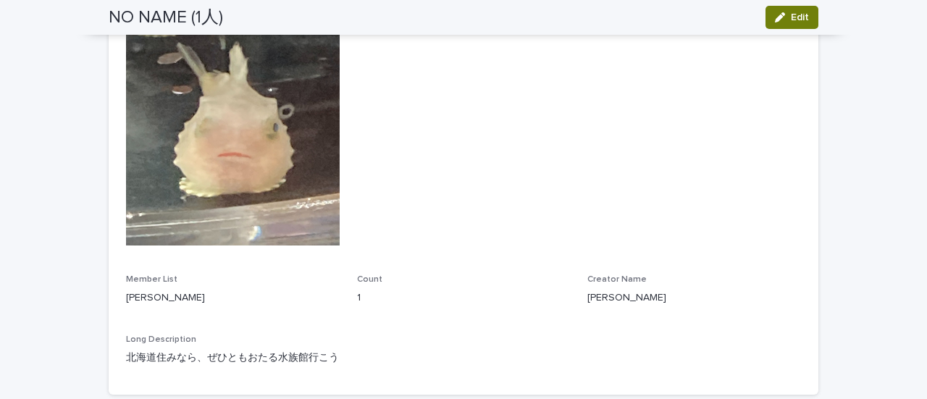 This screenshot has width=927, height=399. Describe the element at coordinates (166, 17) in the screenshot. I see `h2: NO NAME (1人)` at that location.